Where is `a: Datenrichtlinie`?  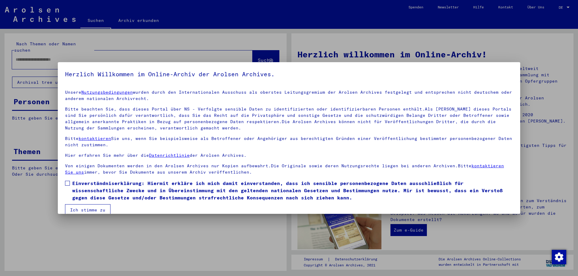
a: Datenrichtlinie is located at coordinates (169, 156).